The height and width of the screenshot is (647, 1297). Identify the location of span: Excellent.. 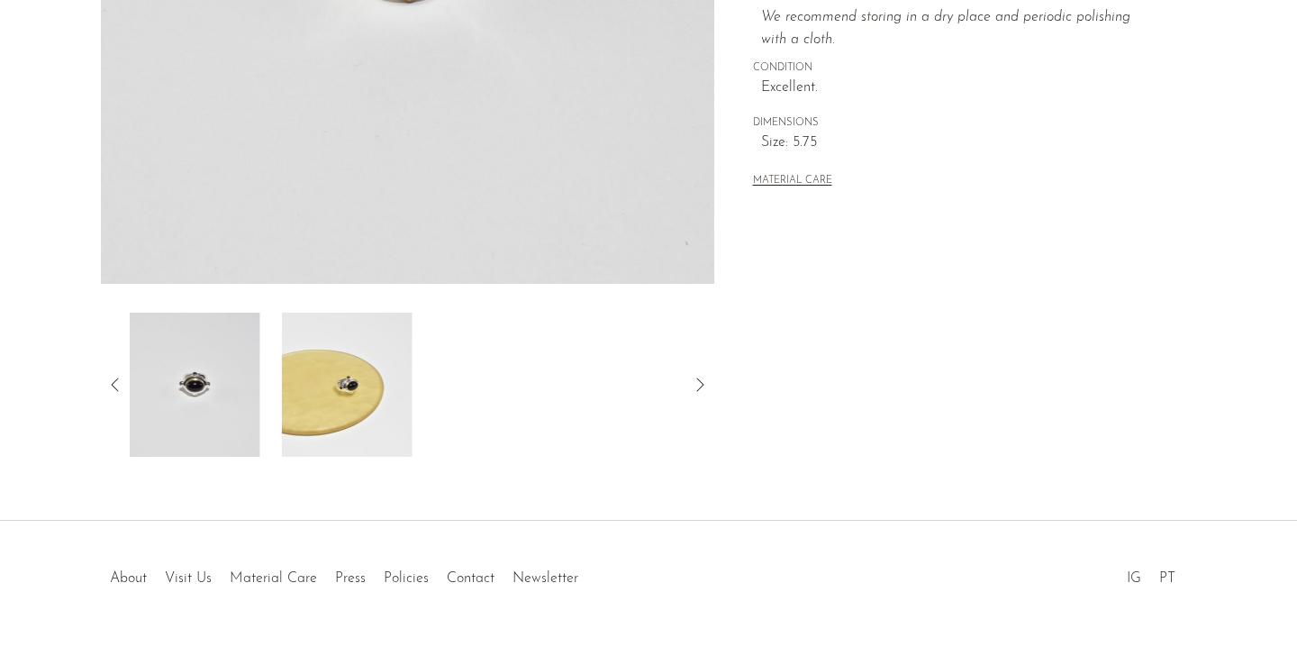
(960, 88).